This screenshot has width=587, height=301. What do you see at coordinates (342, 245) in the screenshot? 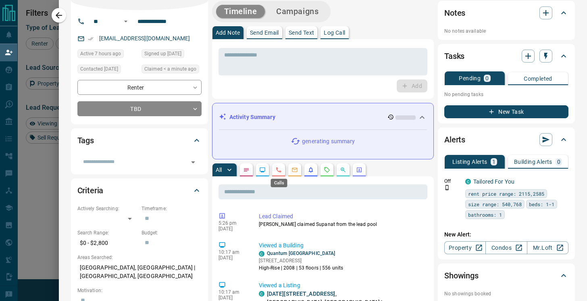
I see `p: Viewed a Building` at bounding box center [342, 245].